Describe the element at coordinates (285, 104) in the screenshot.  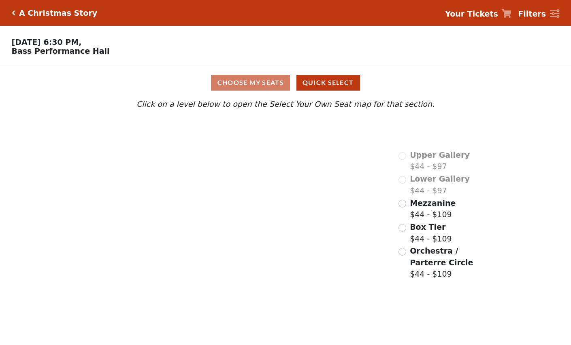
I see `p: Click on a level below to open the Select Your Own Seat map for that section.` at that location.